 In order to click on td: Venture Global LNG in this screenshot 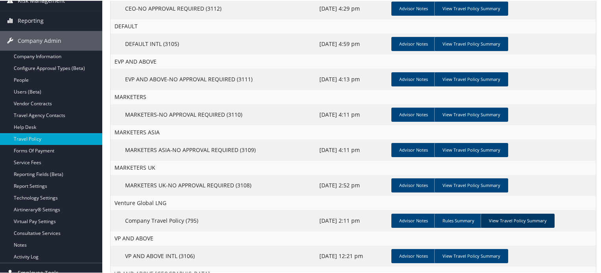, I will do `click(353, 203)`.